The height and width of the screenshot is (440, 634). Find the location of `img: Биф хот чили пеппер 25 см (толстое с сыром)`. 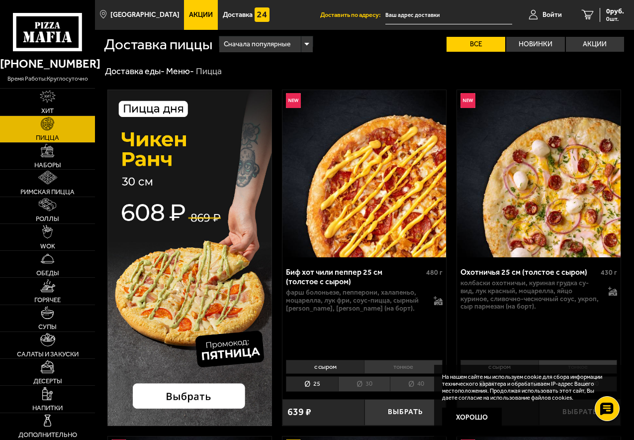

img: Биф хот чили пеппер 25 см (толстое с сыром) is located at coordinates (364, 174).